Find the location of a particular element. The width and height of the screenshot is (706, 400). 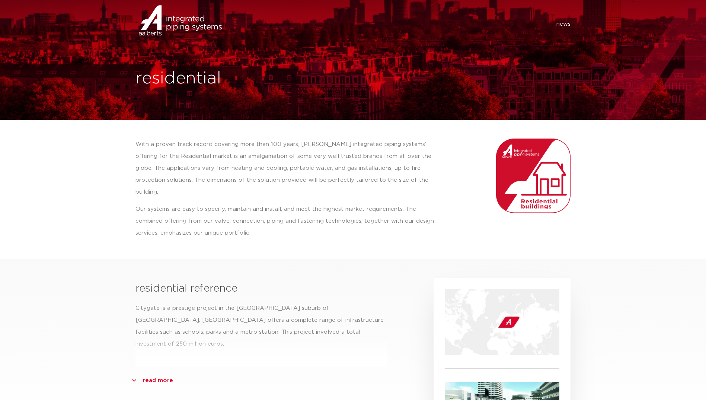

img: Aalberts_IPS_icon_residential_buildings_rgb is located at coordinates (533, 176).